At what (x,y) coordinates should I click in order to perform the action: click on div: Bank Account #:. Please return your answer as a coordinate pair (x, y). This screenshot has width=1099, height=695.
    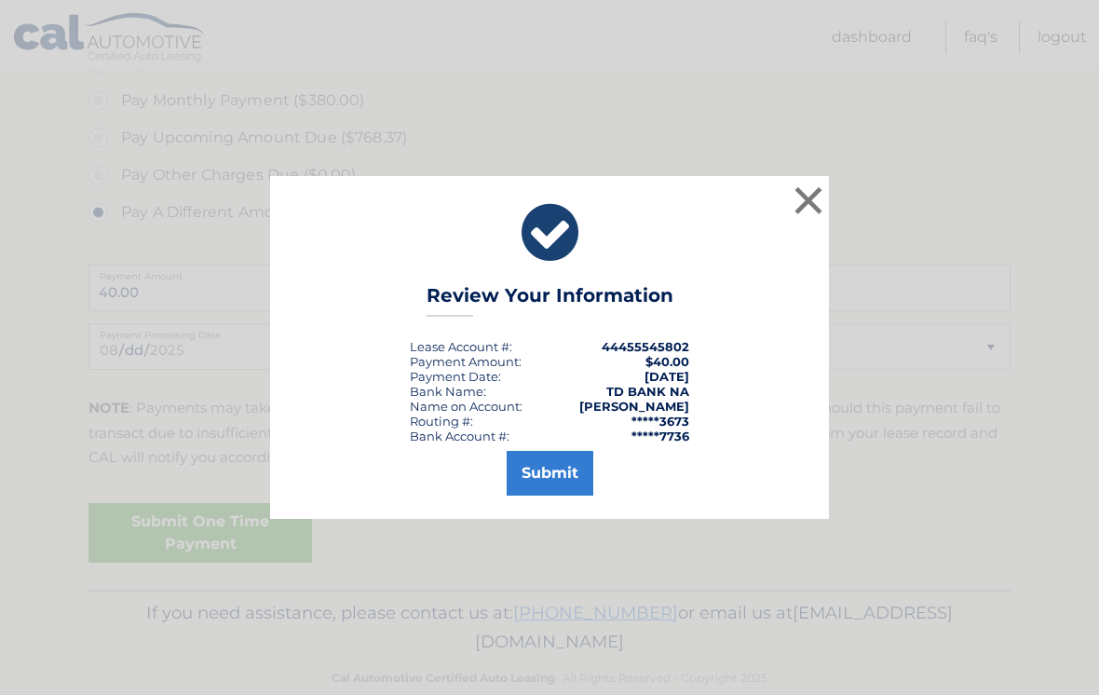
    Looking at the image, I should click on (459, 436).